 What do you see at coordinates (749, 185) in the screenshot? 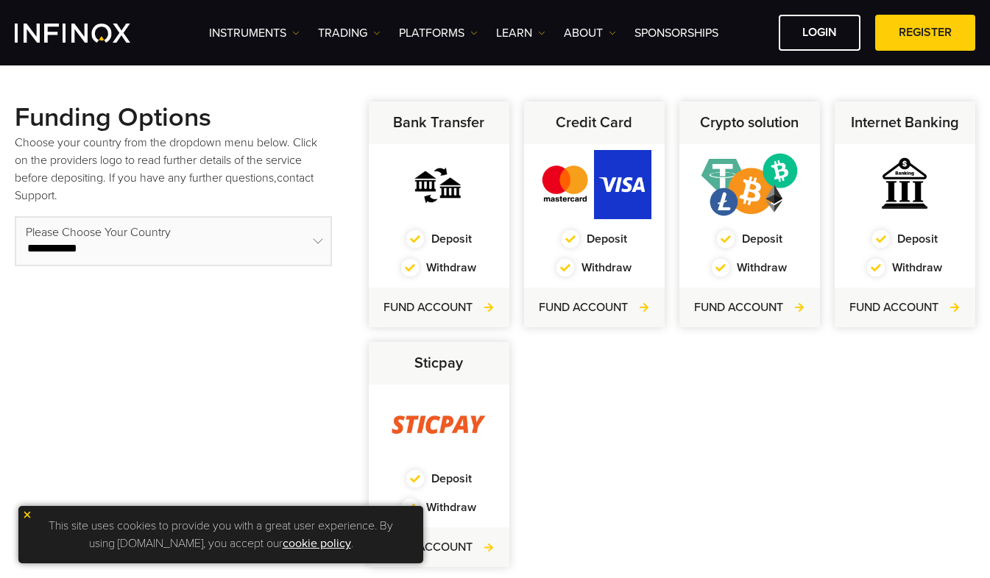
I see `img: crypto_solution.webp` at bounding box center [749, 185].